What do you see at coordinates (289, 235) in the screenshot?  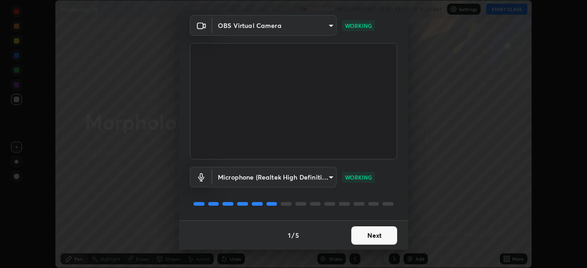 I see `h4: 1` at bounding box center [289, 235].